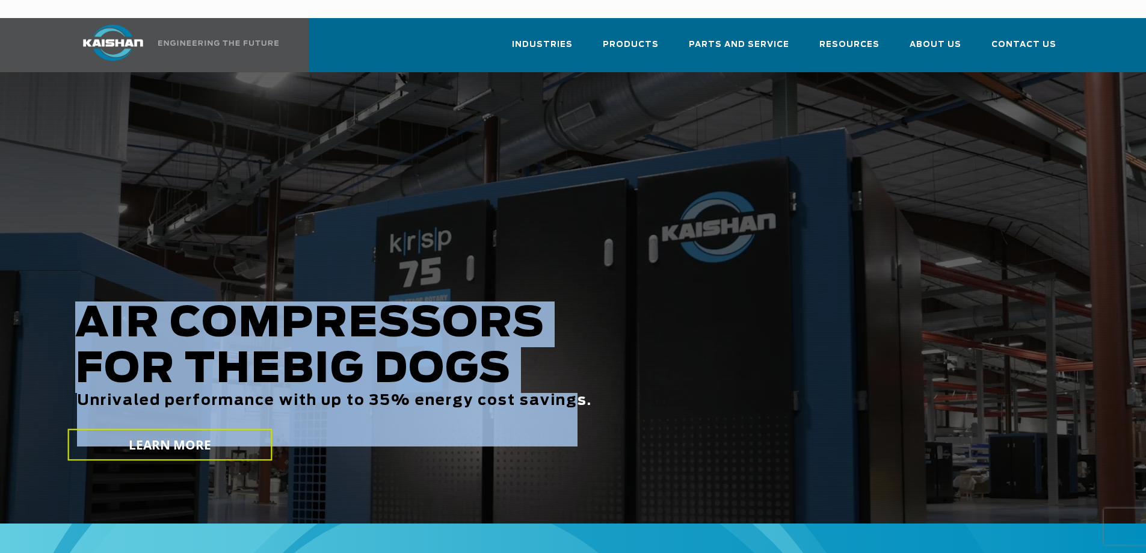  I want to click on h2: AIR COMPRESSORS FOR THE, so click(489, 373).